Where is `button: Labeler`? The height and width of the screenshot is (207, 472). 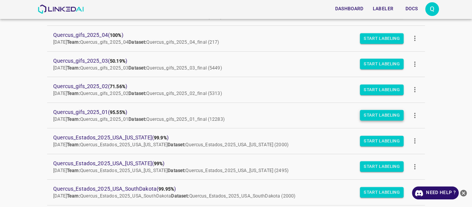
button: Labeler is located at coordinates (383, 9).